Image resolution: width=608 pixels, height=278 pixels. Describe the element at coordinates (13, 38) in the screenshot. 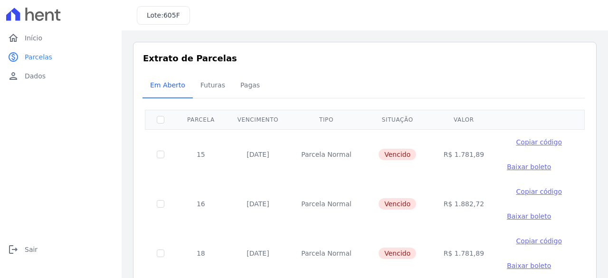

I see `i: home` at that location.